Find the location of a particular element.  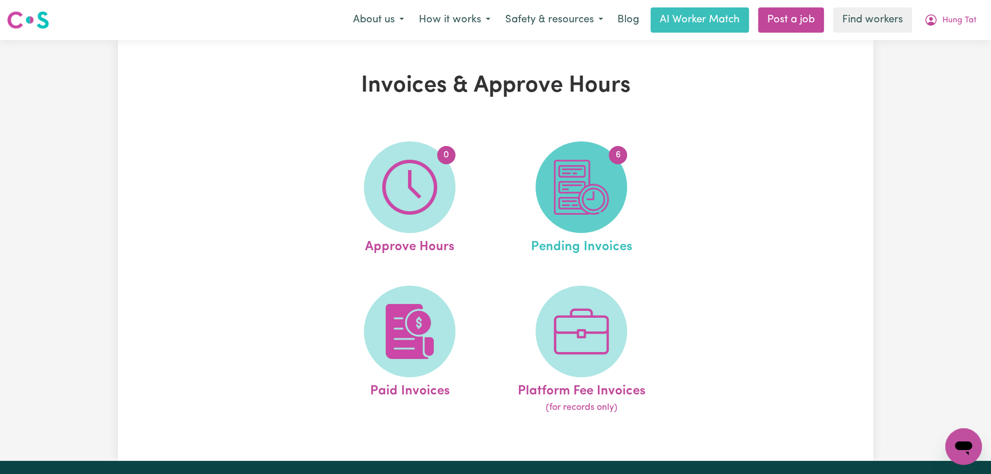

span: 0 is located at coordinates (446, 155).